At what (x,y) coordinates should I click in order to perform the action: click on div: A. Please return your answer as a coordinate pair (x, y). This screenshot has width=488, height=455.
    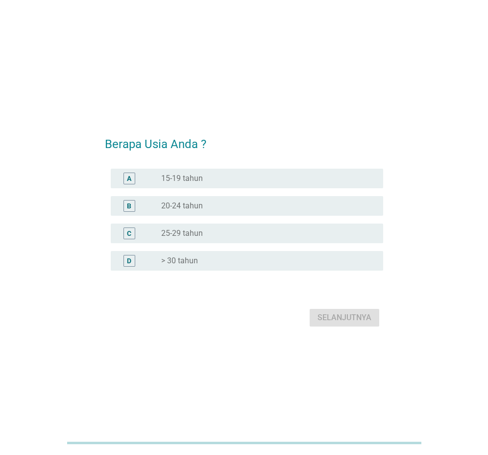
    Looking at the image, I should click on (129, 178).